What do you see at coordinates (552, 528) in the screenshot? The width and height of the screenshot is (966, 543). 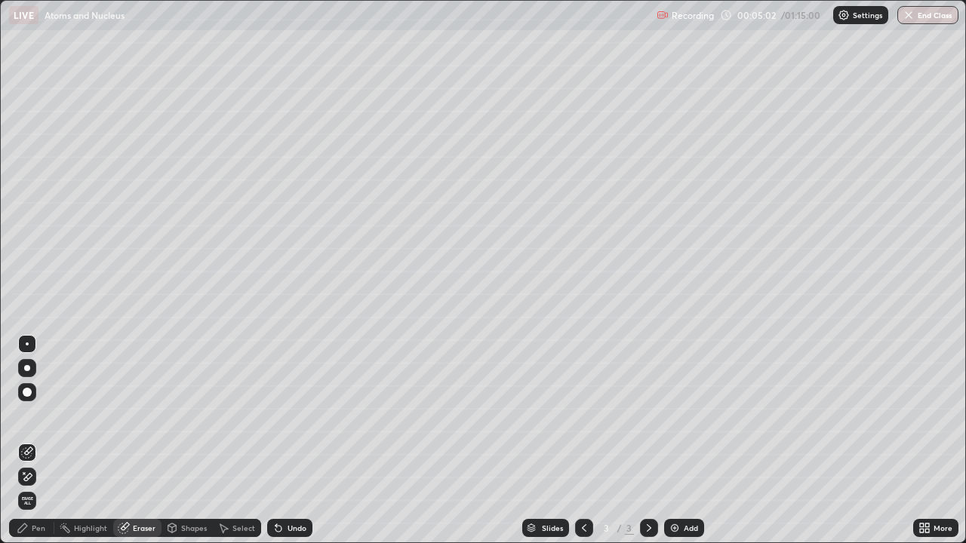 I see `div: Slides` at bounding box center [552, 528].